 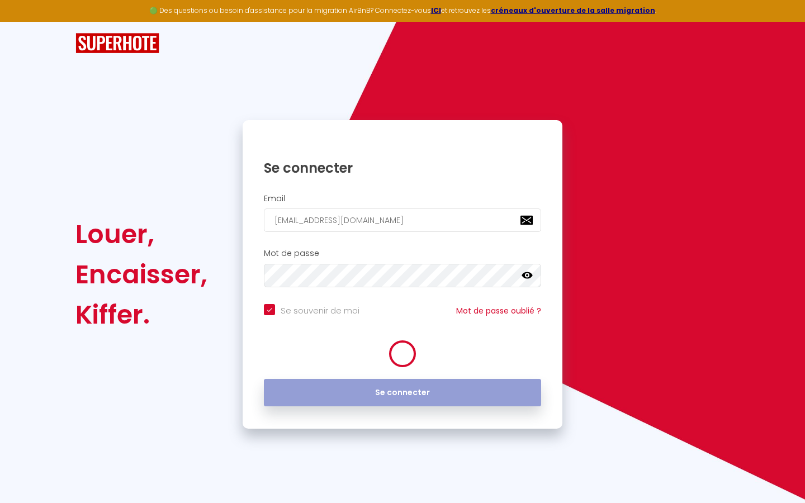 I want to click on div: Kiffer., so click(x=141, y=315).